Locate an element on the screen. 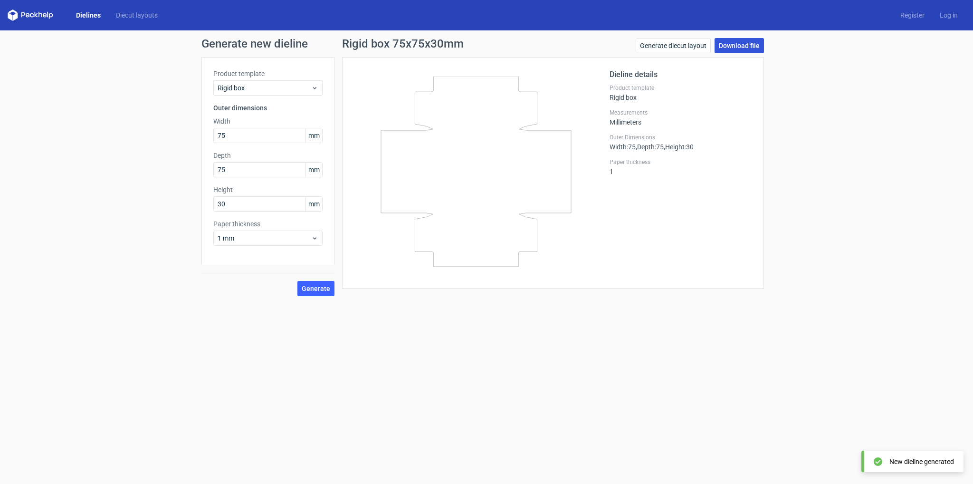  a: Diecut layouts is located at coordinates (137, 15).